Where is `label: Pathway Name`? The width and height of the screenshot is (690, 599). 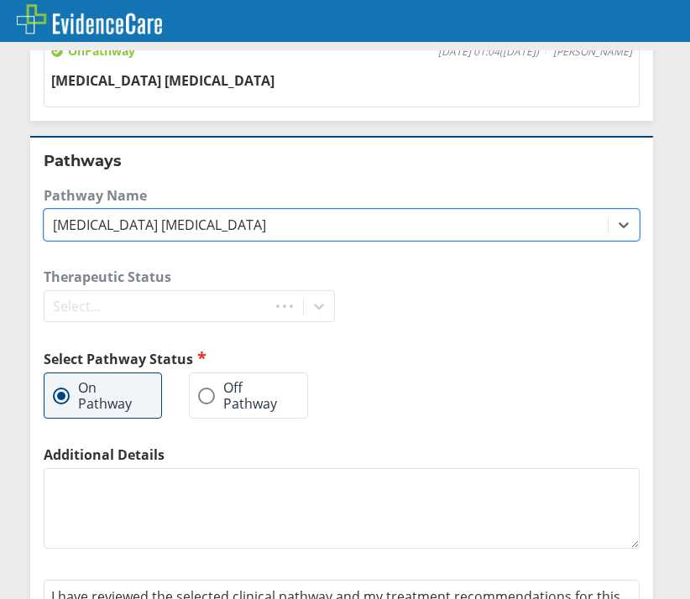 label: Pathway Name is located at coordinates (342, 196).